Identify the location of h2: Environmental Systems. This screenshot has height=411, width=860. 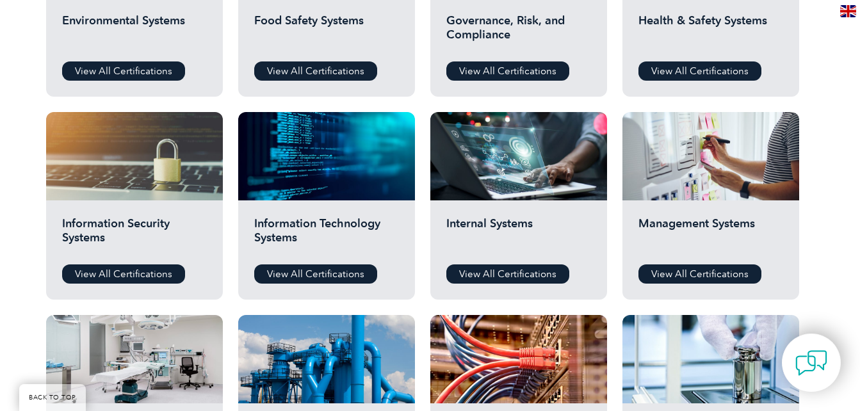
(134, 33).